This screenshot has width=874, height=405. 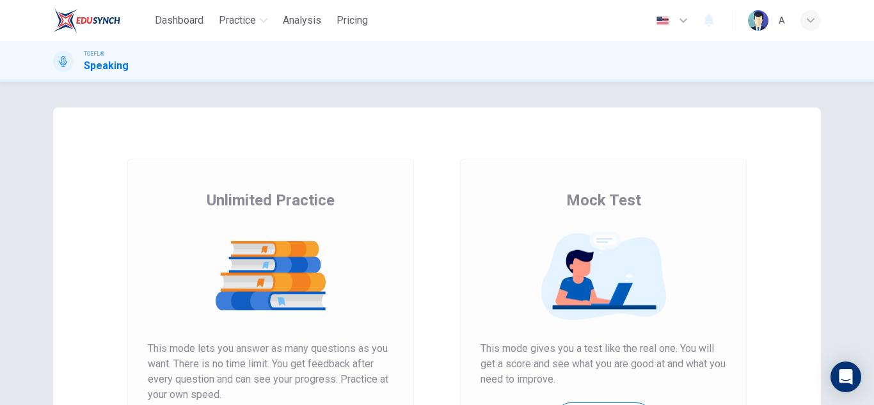 I want to click on button: Practice, so click(x=243, y=20).